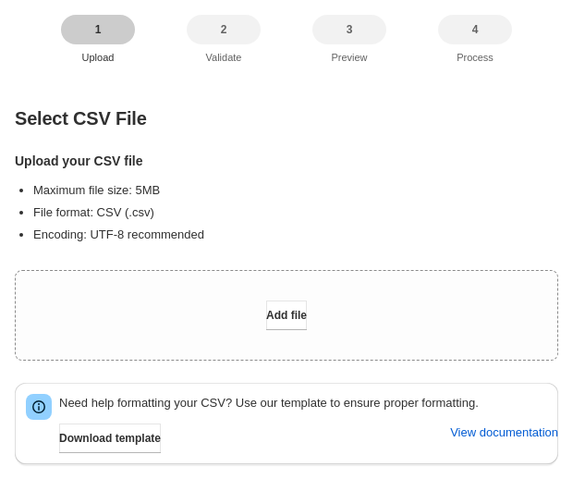  I want to click on span: Download template, so click(110, 438).